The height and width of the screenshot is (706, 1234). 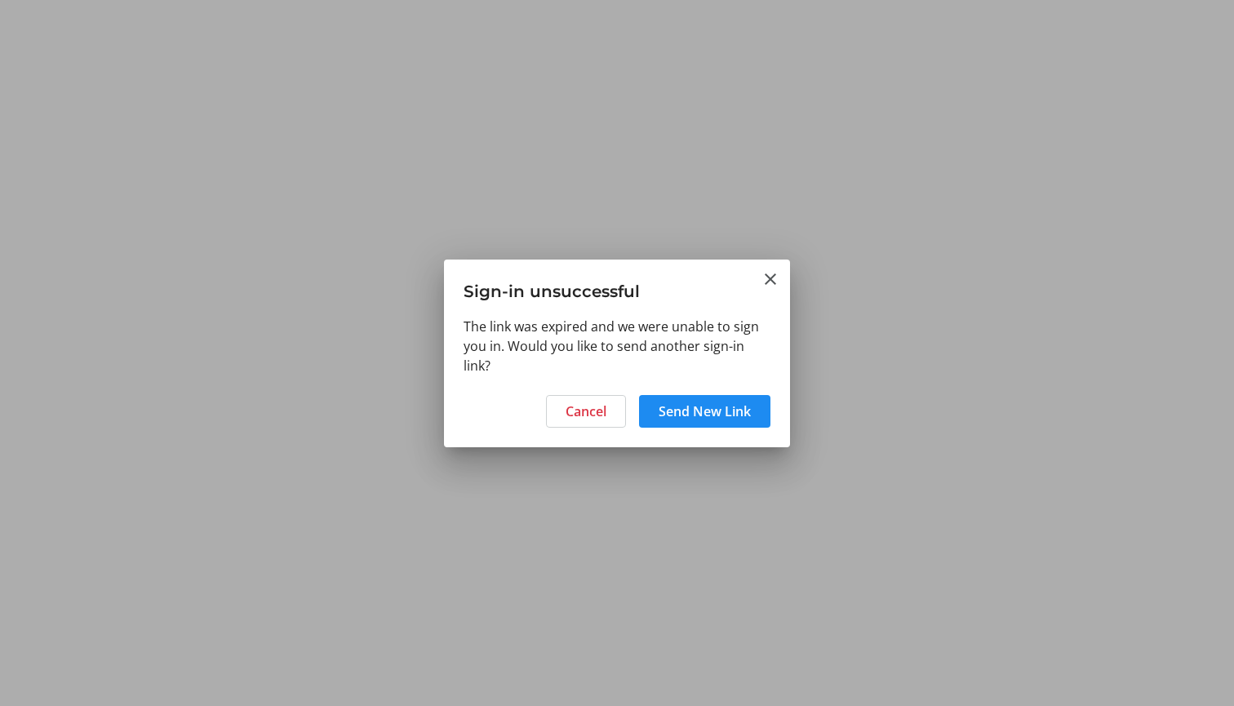 What do you see at coordinates (705, 411) in the screenshot?
I see `button: Send New Link` at bounding box center [705, 411].